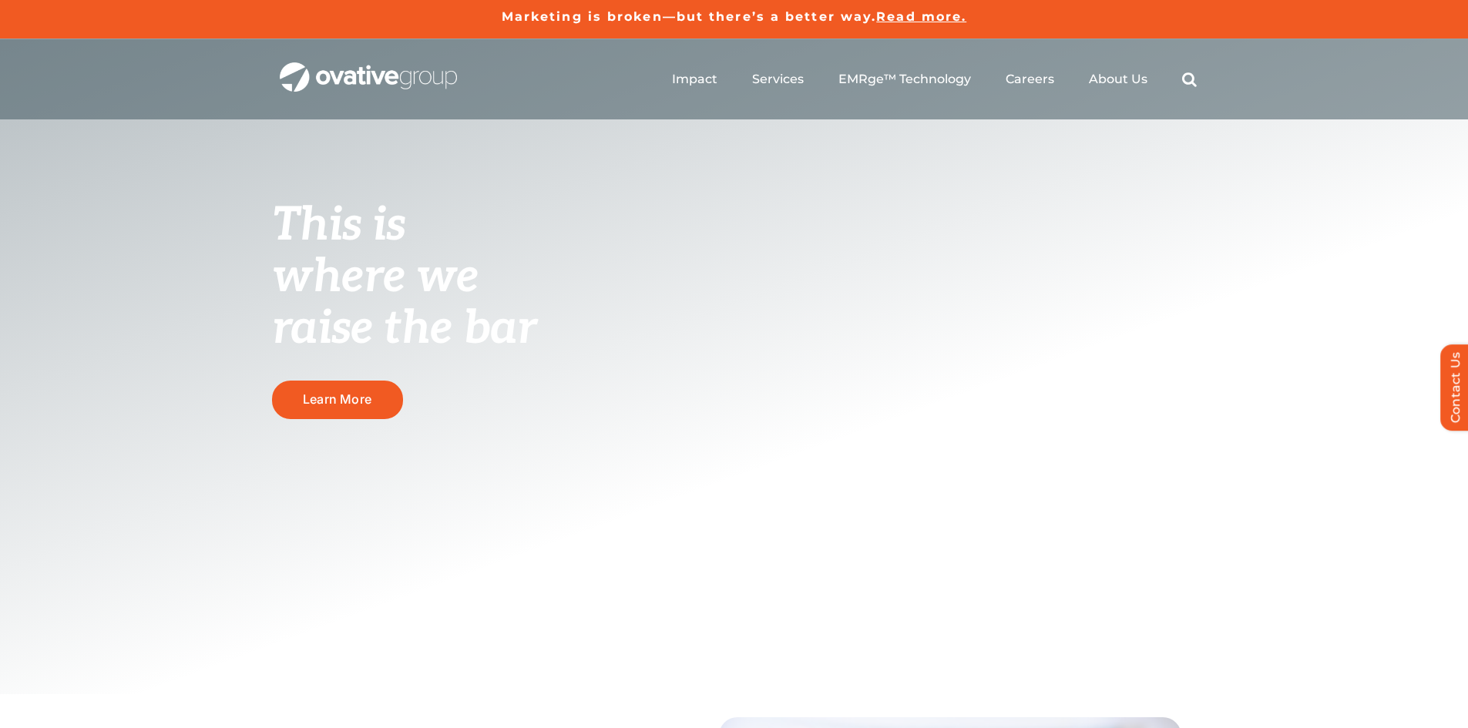 The width and height of the screenshot is (1468, 728). I want to click on a: Learn More, so click(337, 399).